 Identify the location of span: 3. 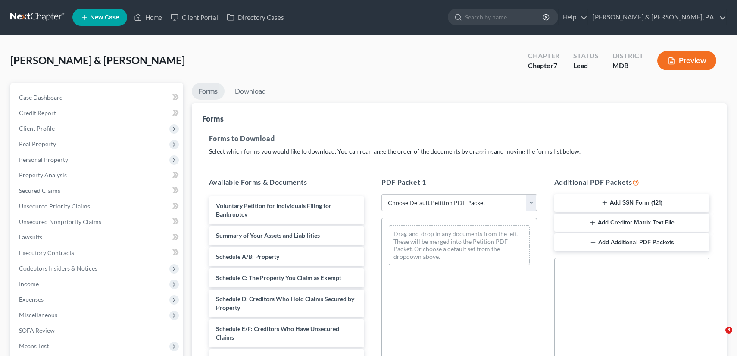
(729, 330).